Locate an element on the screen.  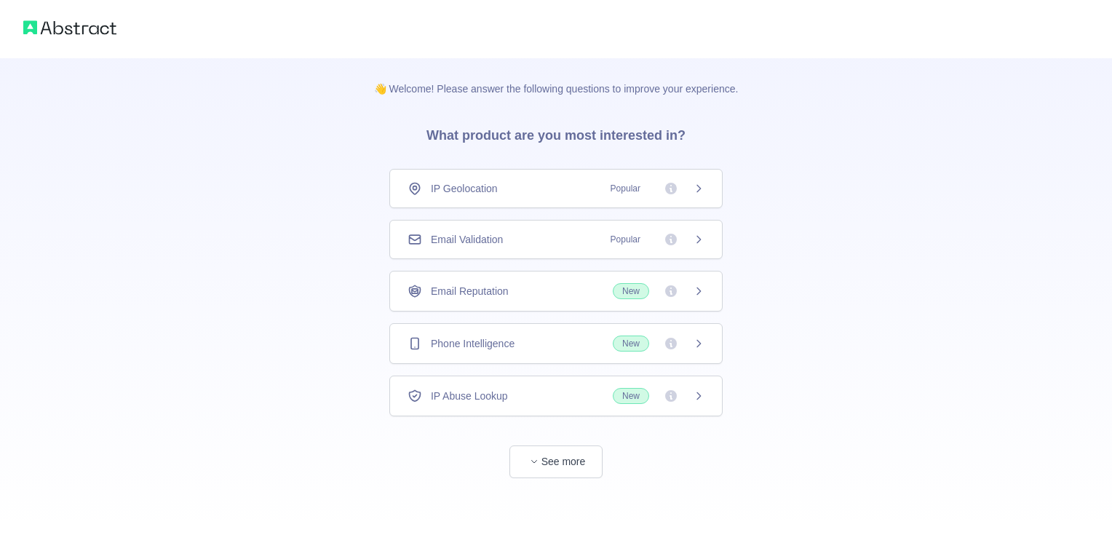
img: Abstract logo is located at coordinates (70, 28).